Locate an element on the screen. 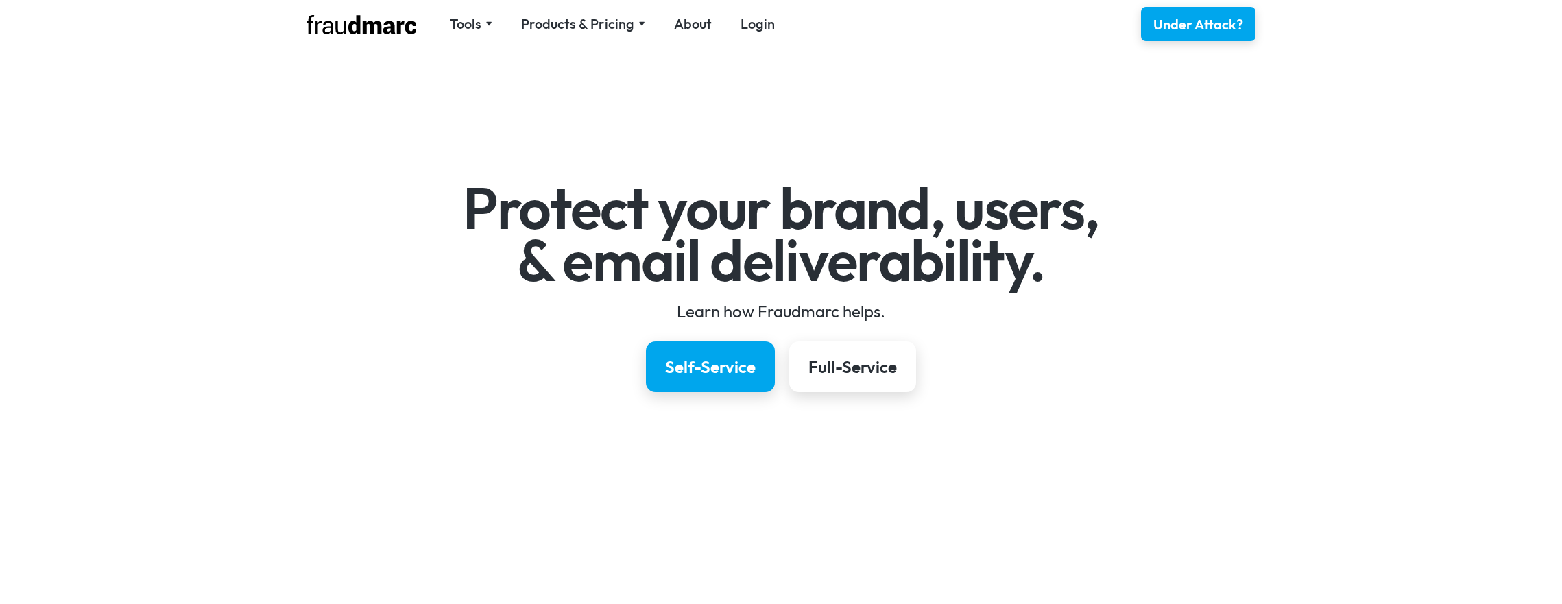 Image resolution: width=1562 pixels, height=604 pixels. a: Self-Service is located at coordinates (710, 367).